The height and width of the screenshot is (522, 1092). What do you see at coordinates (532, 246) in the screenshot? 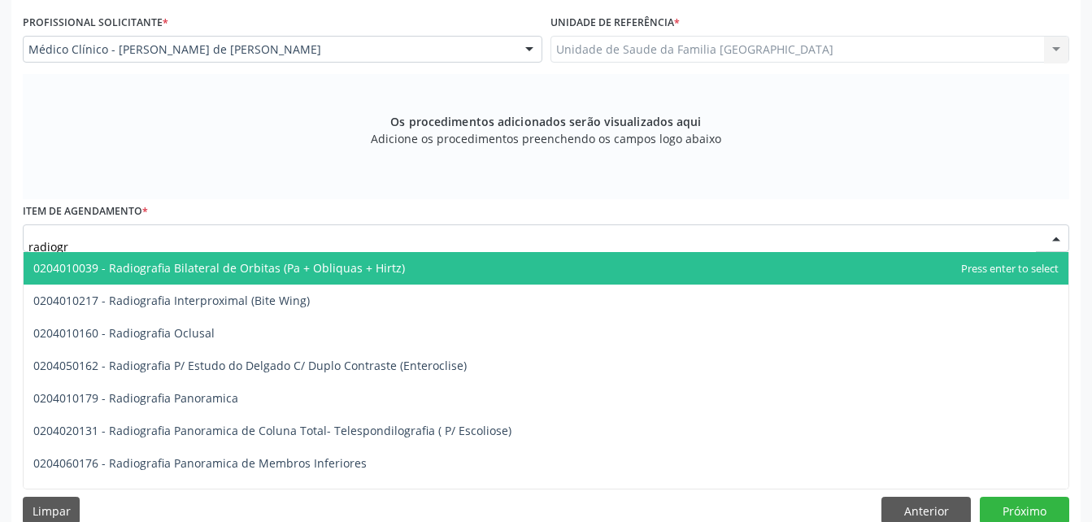
I see `input: Buscar por procedimento` at bounding box center [532, 246].